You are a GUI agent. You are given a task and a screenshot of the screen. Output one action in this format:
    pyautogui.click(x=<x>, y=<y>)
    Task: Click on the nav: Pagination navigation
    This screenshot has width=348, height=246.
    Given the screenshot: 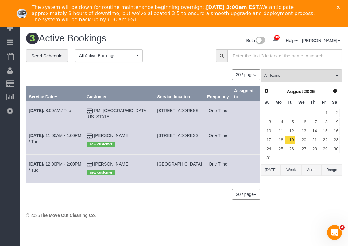 What is the action you would take?
    pyautogui.click(x=246, y=75)
    